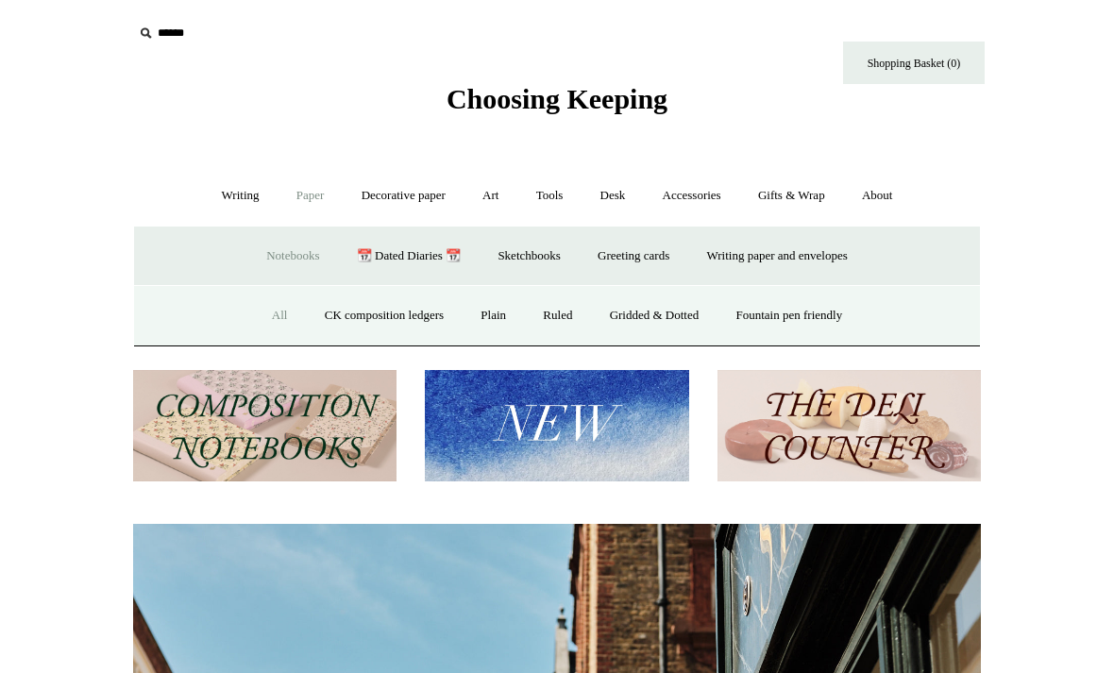 The width and height of the screenshot is (1114, 673). I want to click on a: Art, so click(490, 195).